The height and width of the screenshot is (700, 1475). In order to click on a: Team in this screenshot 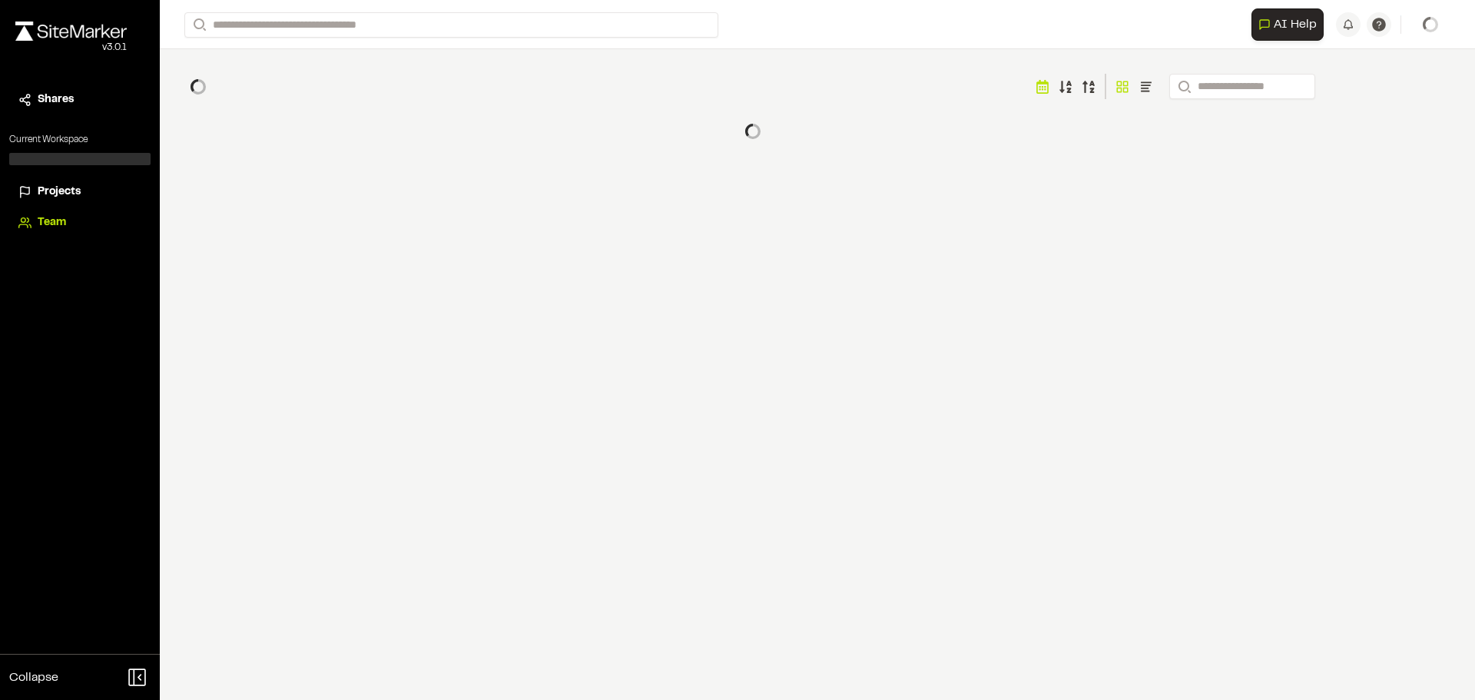, I will do `click(80, 223)`.